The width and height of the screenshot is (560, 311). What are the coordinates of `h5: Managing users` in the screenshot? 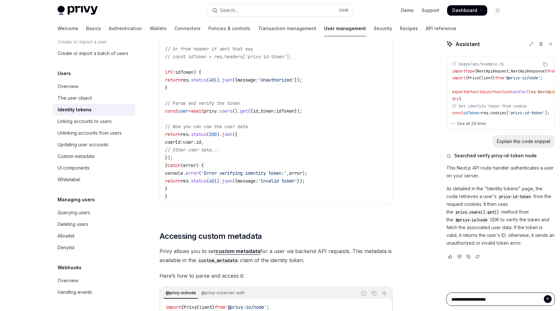 It's located at (76, 199).